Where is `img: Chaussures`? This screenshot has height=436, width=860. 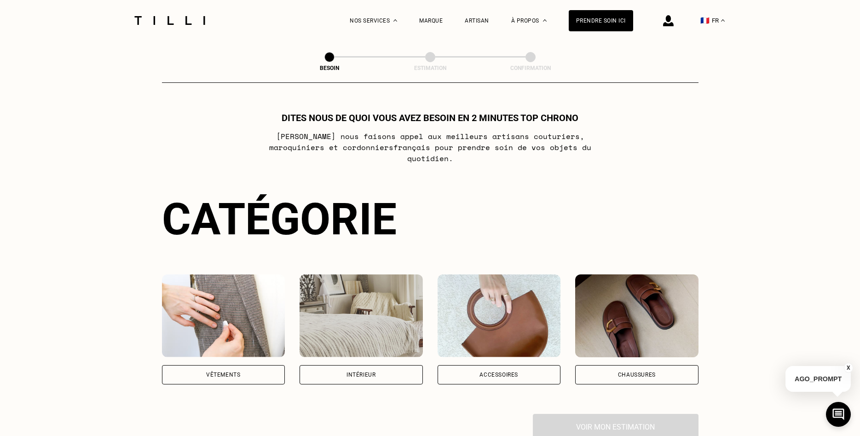
img: Chaussures is located at coordinates (637, 316).